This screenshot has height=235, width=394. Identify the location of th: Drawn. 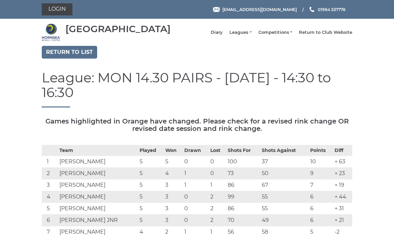
(196, 150).